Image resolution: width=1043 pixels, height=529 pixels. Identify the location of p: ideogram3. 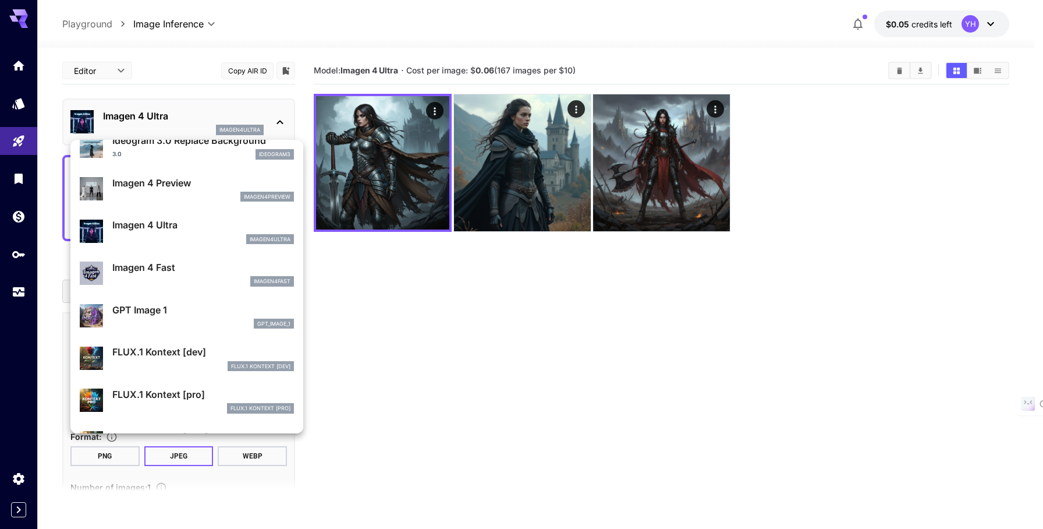
(275, 154).